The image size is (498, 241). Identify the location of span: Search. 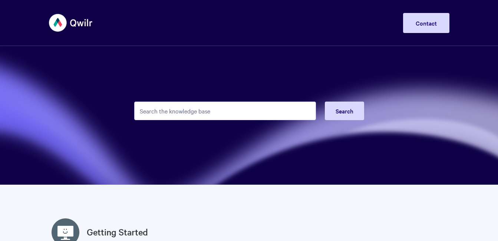
(344, 111).